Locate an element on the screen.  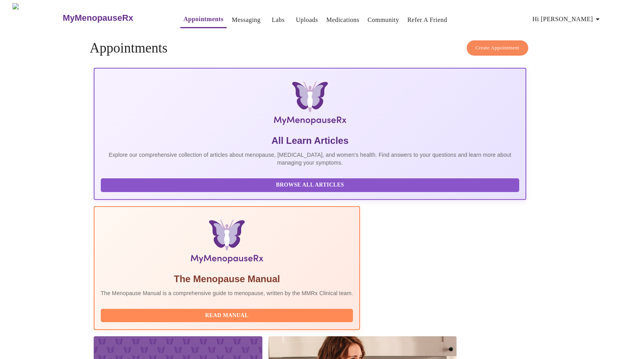
img: Menopause Manual is located at coordinates (227, 243).